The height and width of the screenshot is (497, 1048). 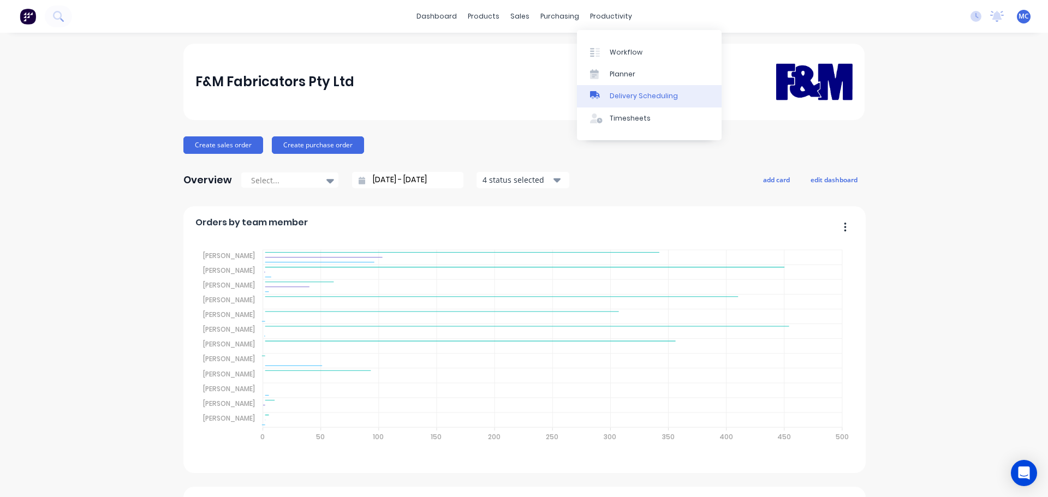 I want to click on tspan: 150, so click(x=436, y=437).